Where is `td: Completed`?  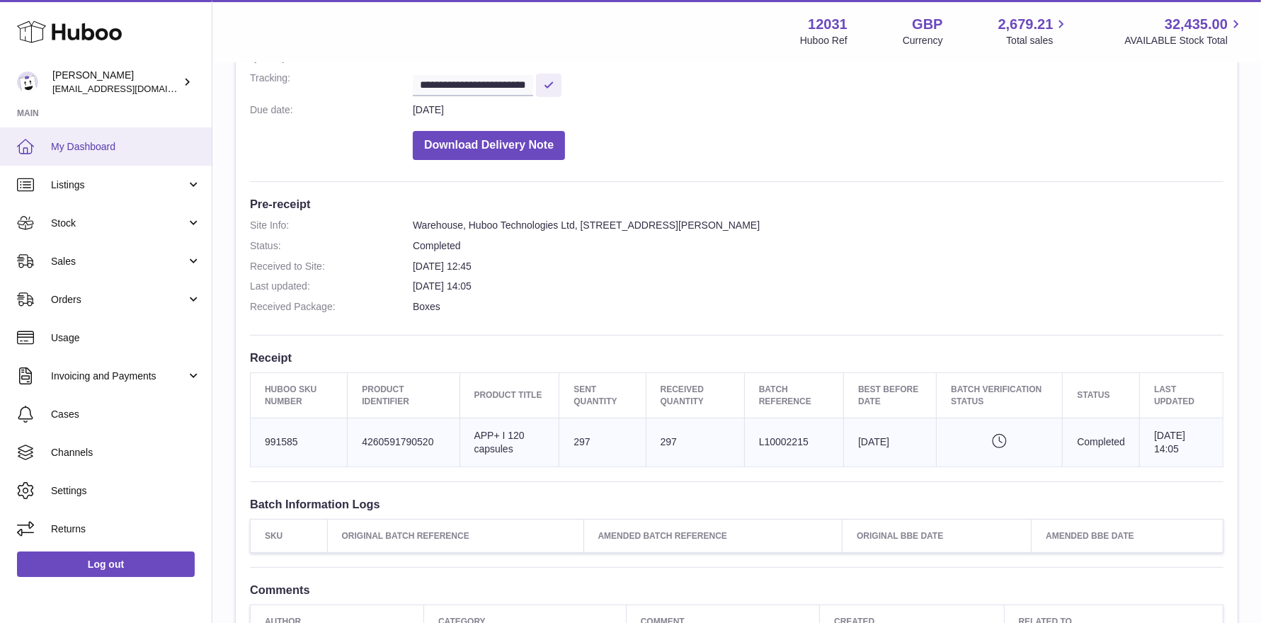 td: Completed is located at coordinates (1101, 442).